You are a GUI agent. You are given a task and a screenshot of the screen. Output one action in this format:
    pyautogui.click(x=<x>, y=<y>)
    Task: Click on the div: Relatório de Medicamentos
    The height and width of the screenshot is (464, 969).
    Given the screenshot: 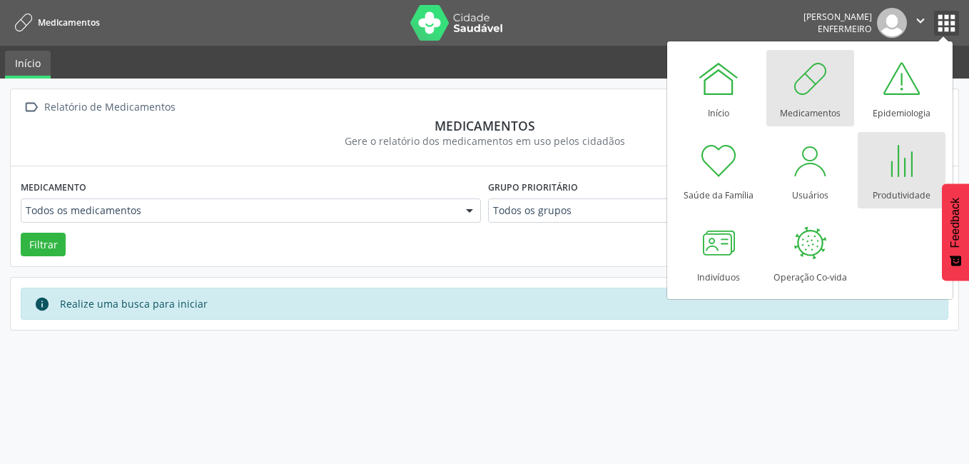 What is the action you would take?
    pyautogui.click(x=109, y=107)
    